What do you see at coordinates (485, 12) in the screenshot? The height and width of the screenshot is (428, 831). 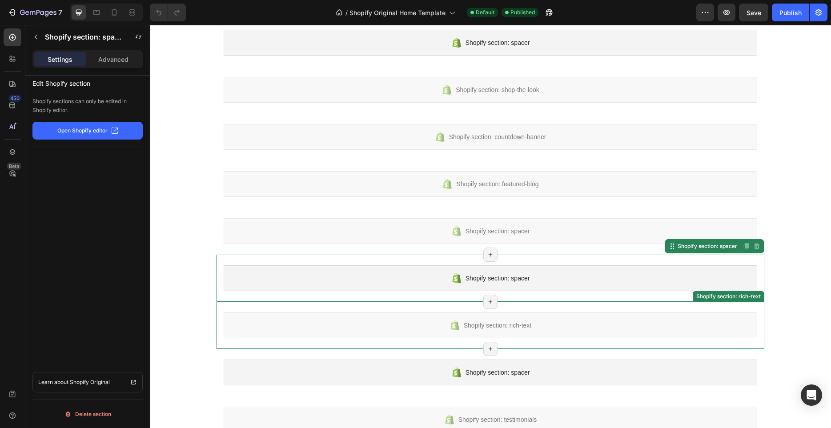 I see `span: Default` at bounding box center [485, 12].